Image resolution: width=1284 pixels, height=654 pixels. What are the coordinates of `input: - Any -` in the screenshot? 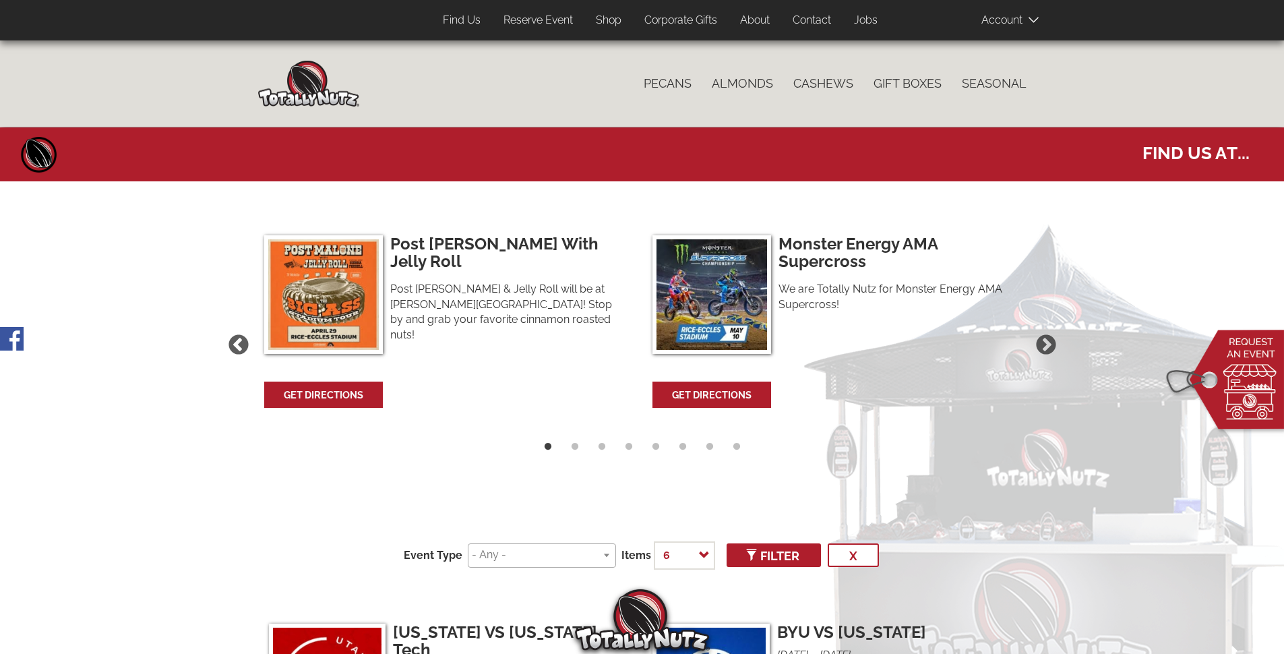 It's located at (539, 555).